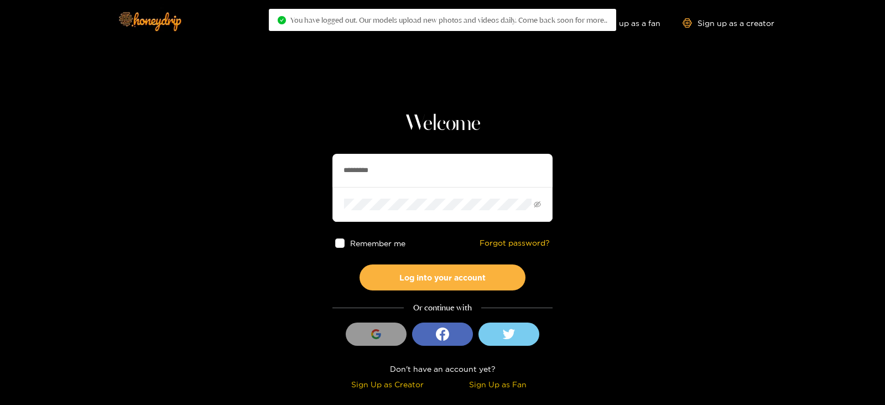 This screenshot has width=885, height=405. Describe the element at coordinates (443, 277) in the screenshot. I see `button: Log into your account` at that location.